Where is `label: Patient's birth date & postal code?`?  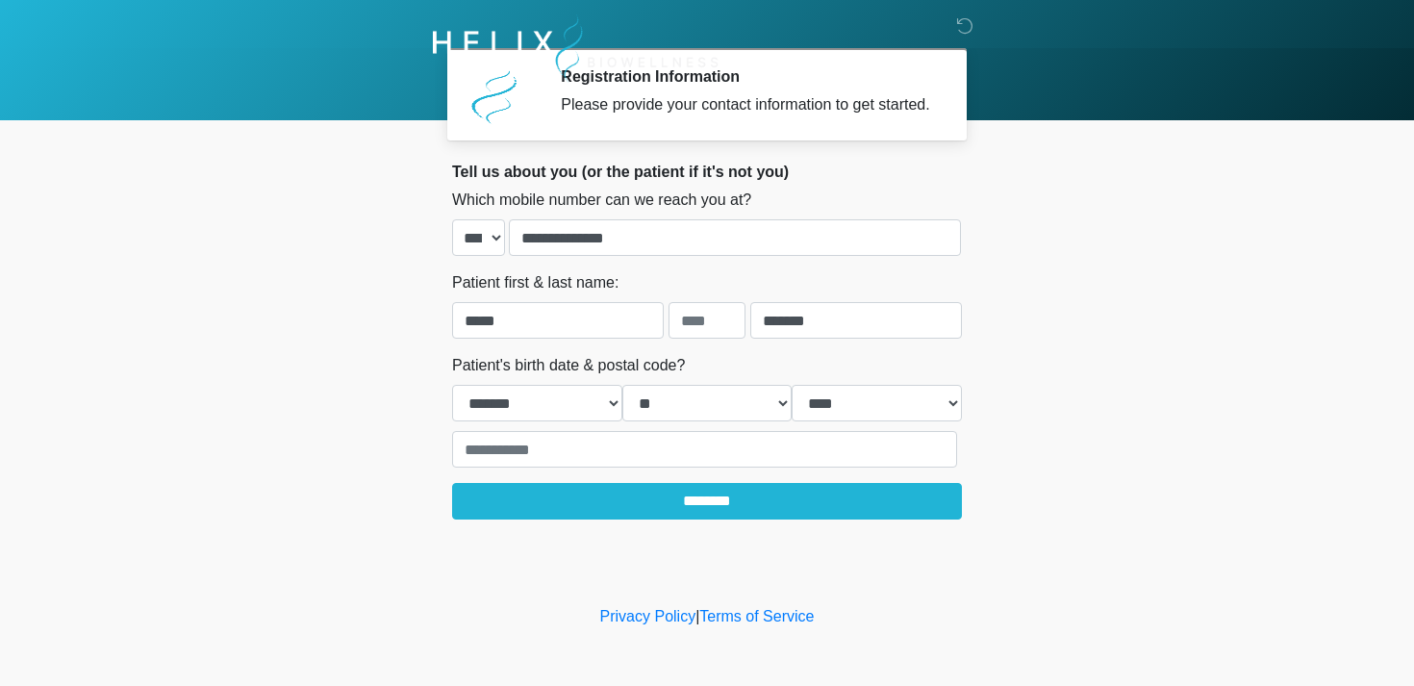
label: Patient's birth date & postal code? is located at coordinates (569, 366).